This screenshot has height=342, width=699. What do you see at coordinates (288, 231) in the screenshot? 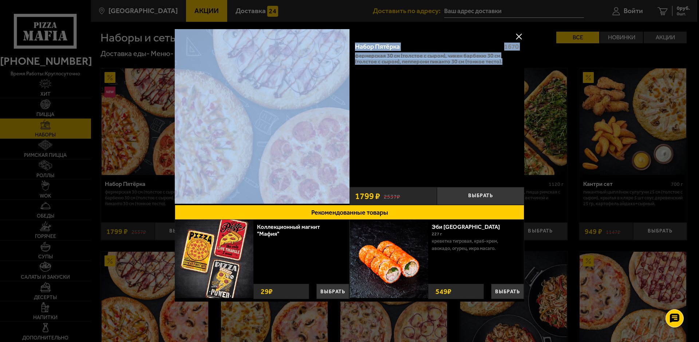
I see `a: Коллекционный магнит "Мафия"` at bounding box center [288, 231].